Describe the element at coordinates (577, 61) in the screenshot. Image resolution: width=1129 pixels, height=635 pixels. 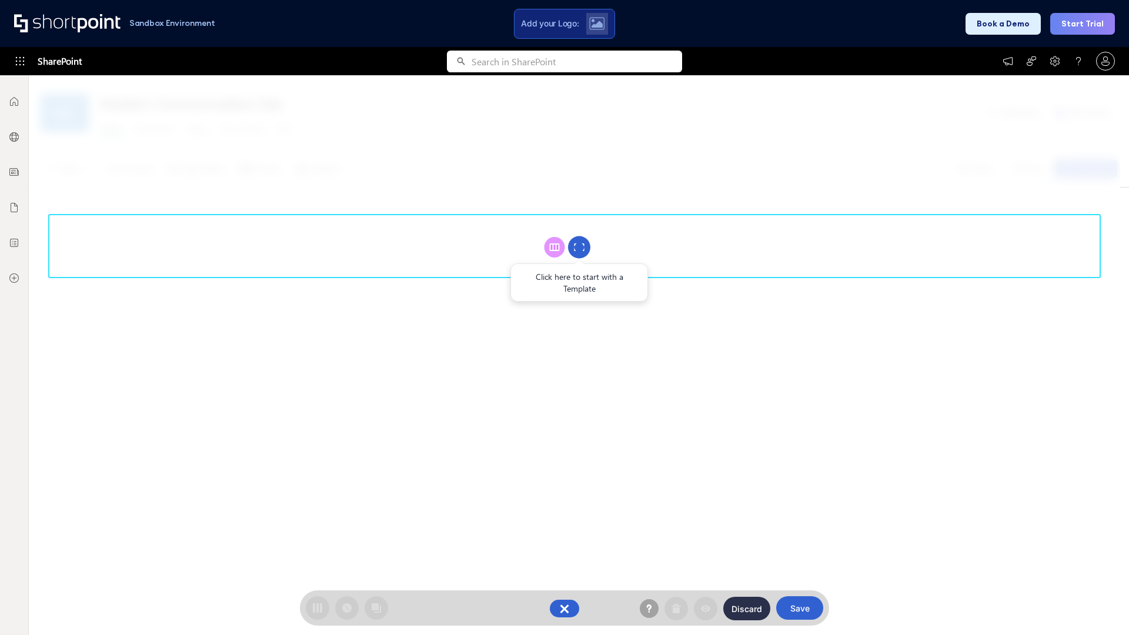
I see `input: Search in SharePoint` at that location.